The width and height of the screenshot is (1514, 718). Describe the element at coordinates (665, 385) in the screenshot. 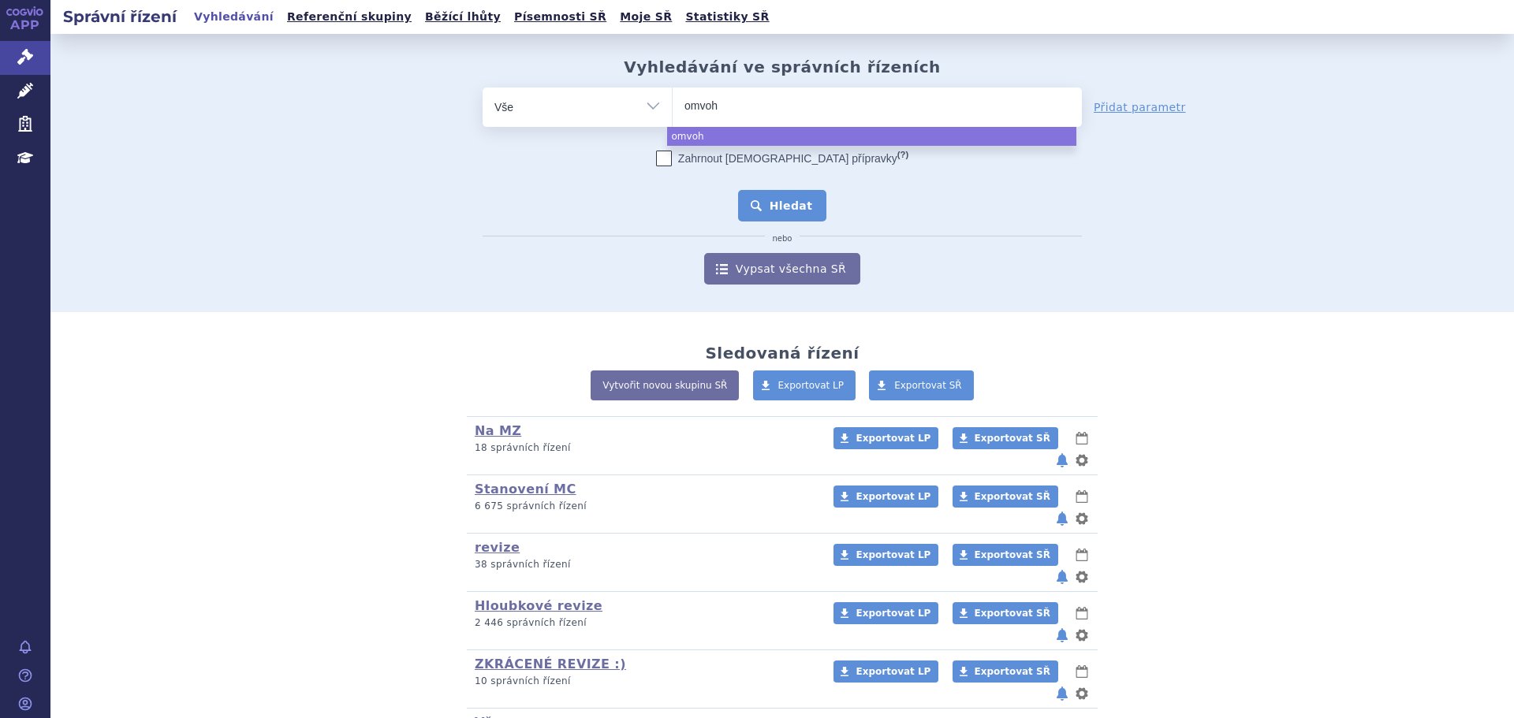

I see `a: Vytvořit novou skupinu SŘ` at that location.